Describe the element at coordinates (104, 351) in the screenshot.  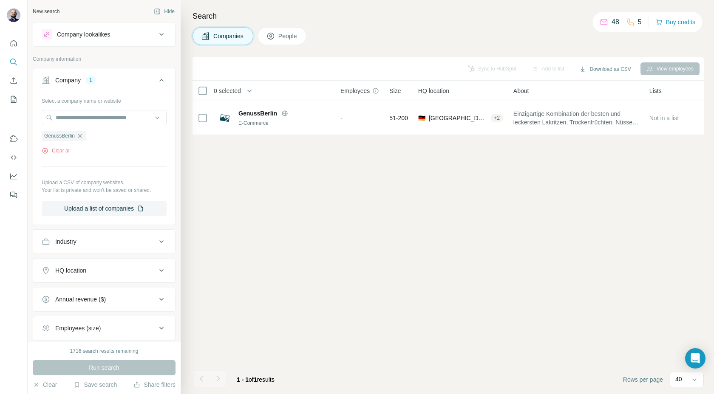
I see `div: 1716 search results remaining` at that location.